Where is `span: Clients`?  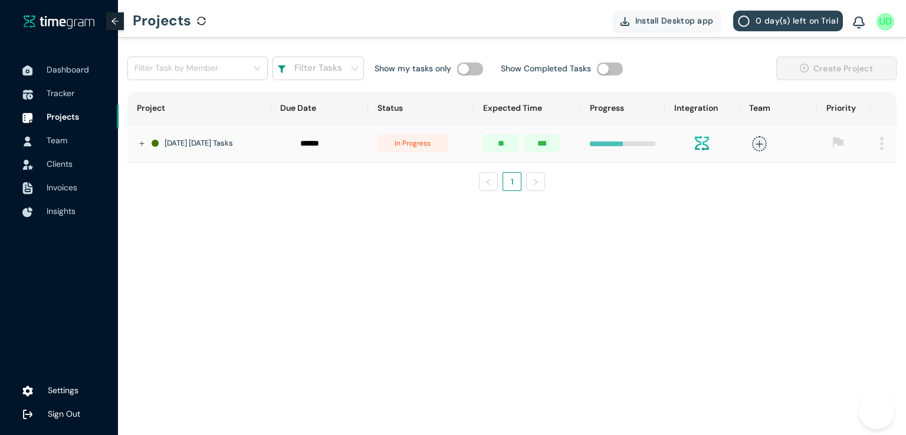 span: Clients is located at coordinates (60, 164).